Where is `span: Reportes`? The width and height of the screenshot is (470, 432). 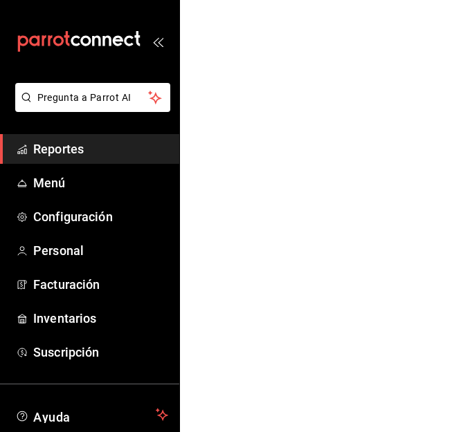 span: Reportes is located at coordinates (100, 149).